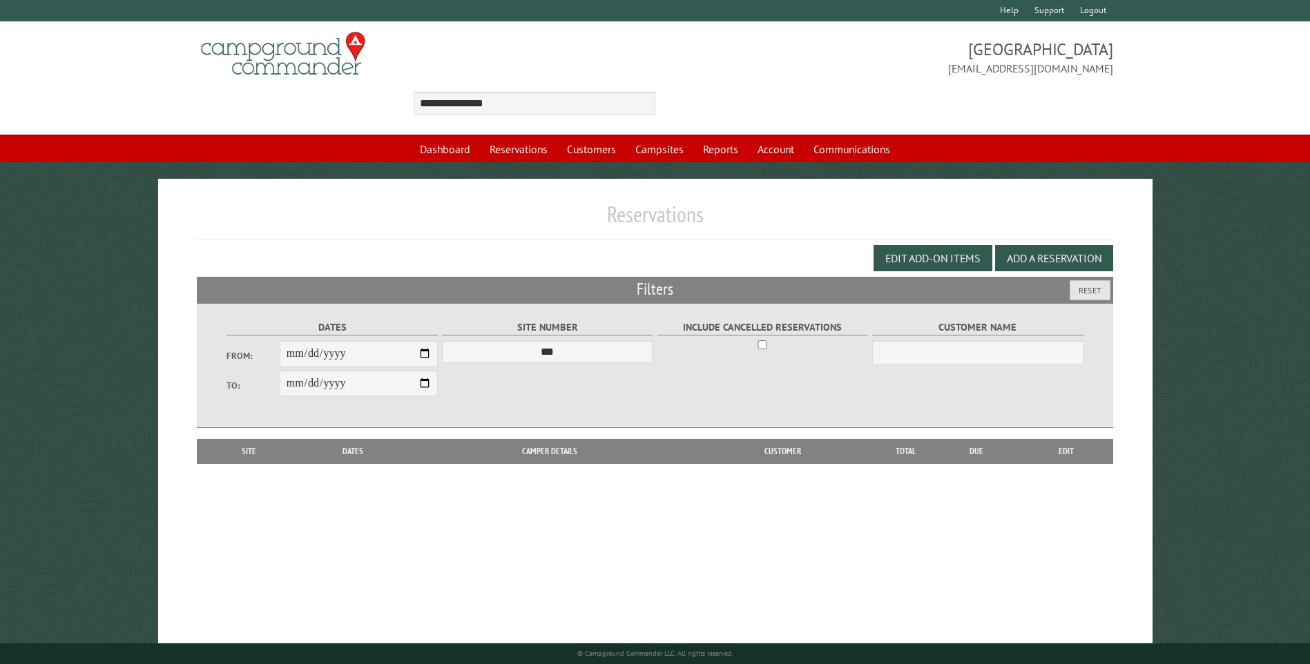 The width and height of the screenshot is (1310, 664). I want to click on a: Account, so click(776, 149).